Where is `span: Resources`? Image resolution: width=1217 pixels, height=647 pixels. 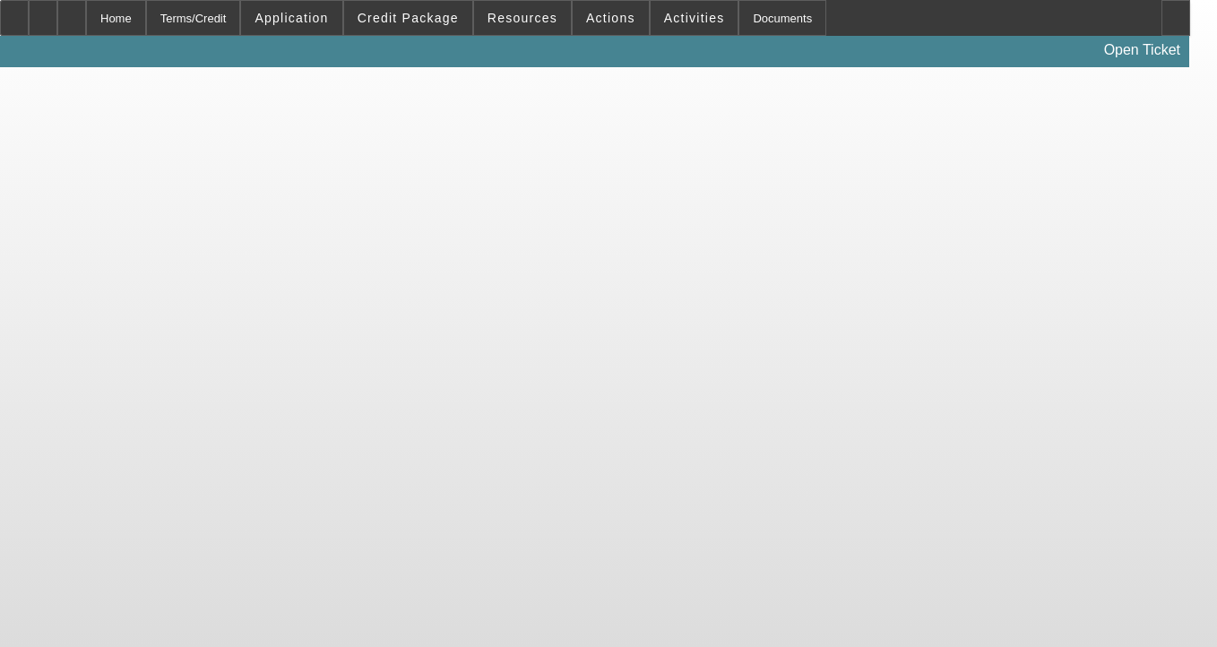
span: Resources is located at coordinates (523, 18).